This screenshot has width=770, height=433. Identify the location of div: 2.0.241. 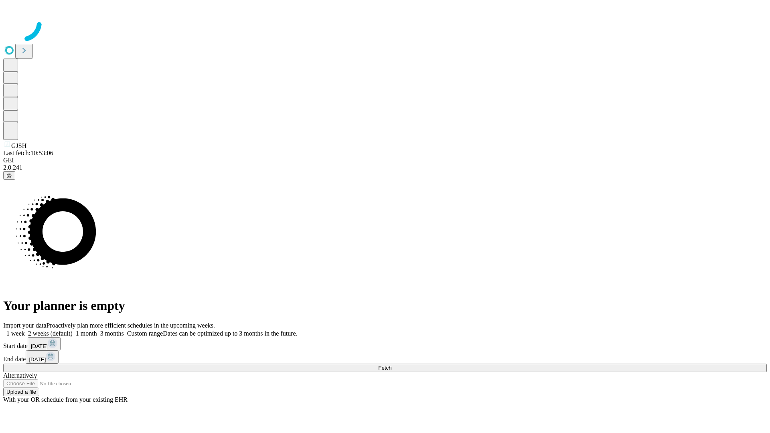
(385, 168).